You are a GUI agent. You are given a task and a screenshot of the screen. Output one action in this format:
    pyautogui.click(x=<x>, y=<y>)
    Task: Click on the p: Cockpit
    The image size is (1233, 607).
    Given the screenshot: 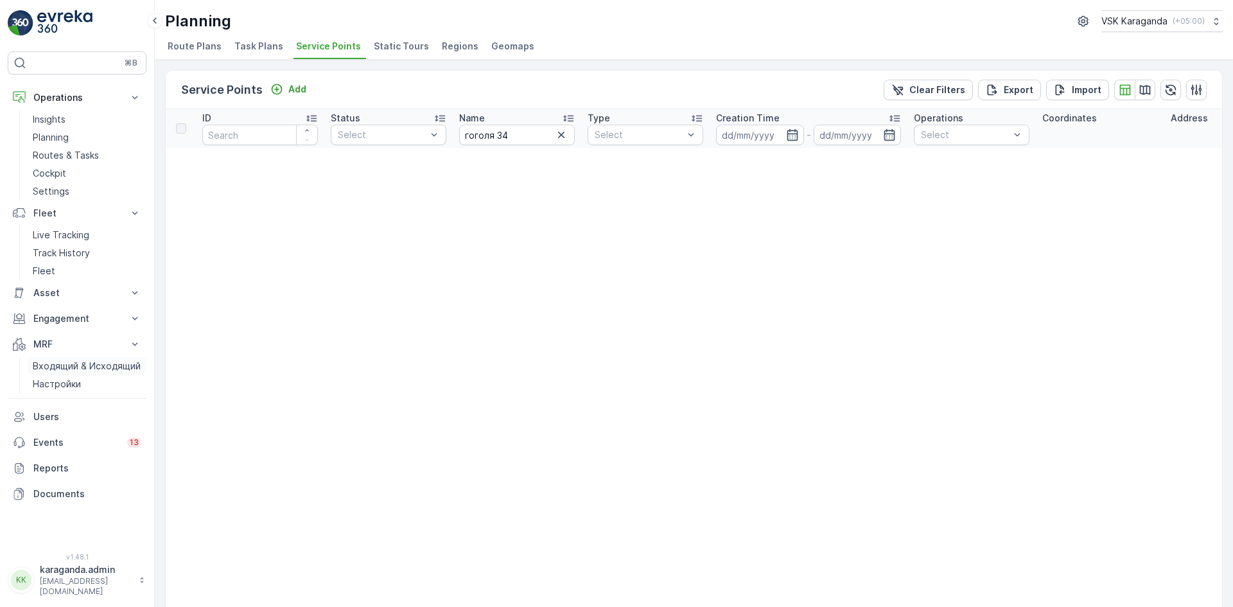 What is the action you would take?
    pyautogui.click(x=49, y=173)
    